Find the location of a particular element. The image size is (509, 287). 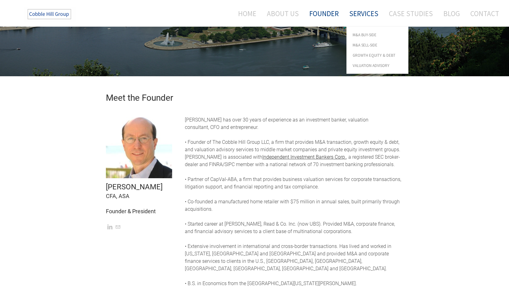

img: The Cobble Hill Group LLC is located at coordinates (50, 14).